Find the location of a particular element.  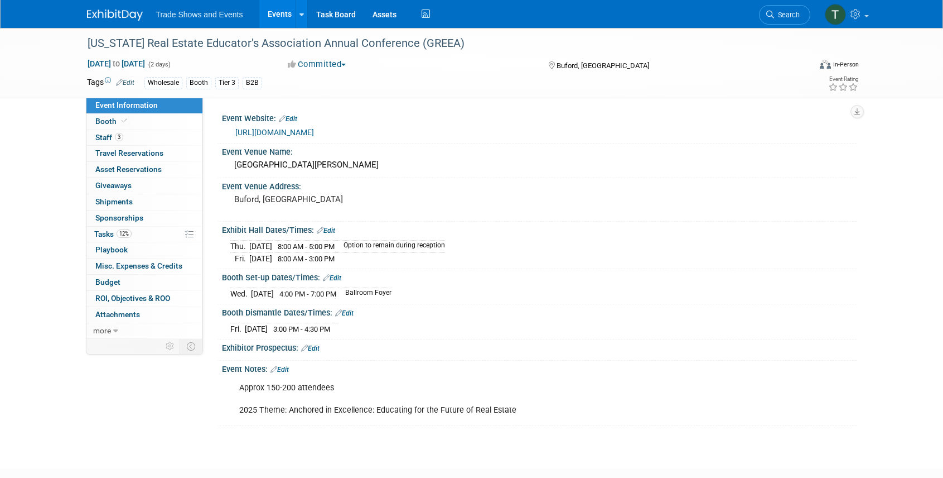

td: Option to remain during reception is located at coordinates (391, 247).